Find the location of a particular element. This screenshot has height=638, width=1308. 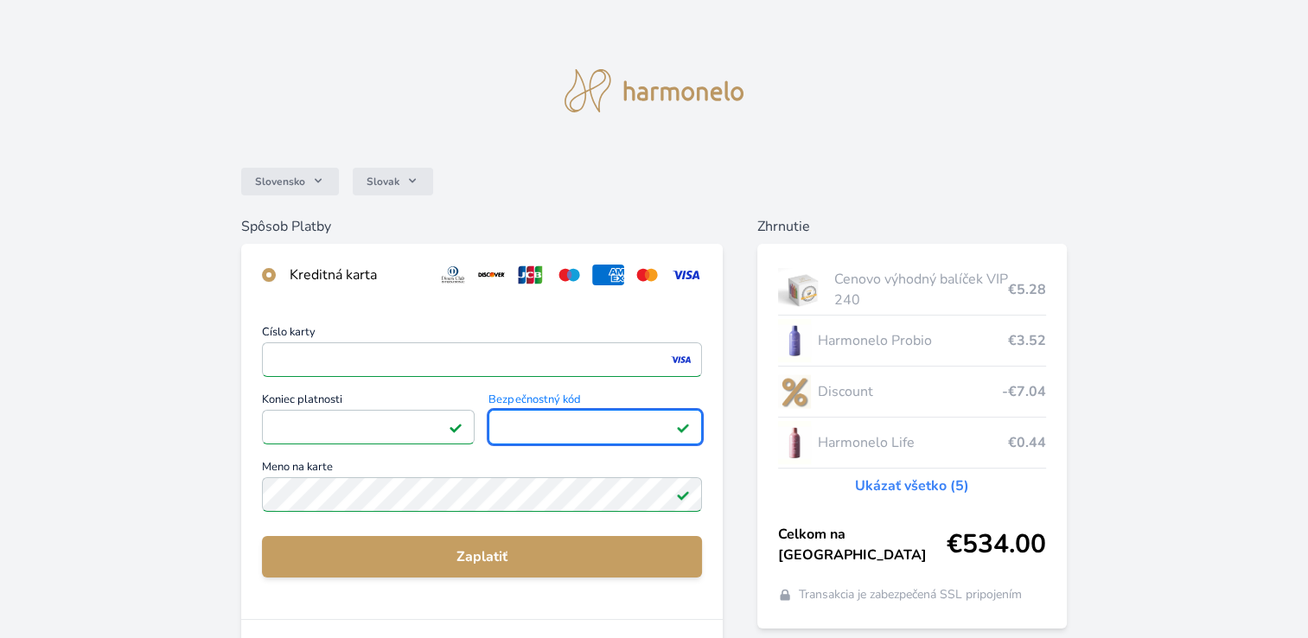

span: Harmonelo Life is located at coordinates (913, 443).